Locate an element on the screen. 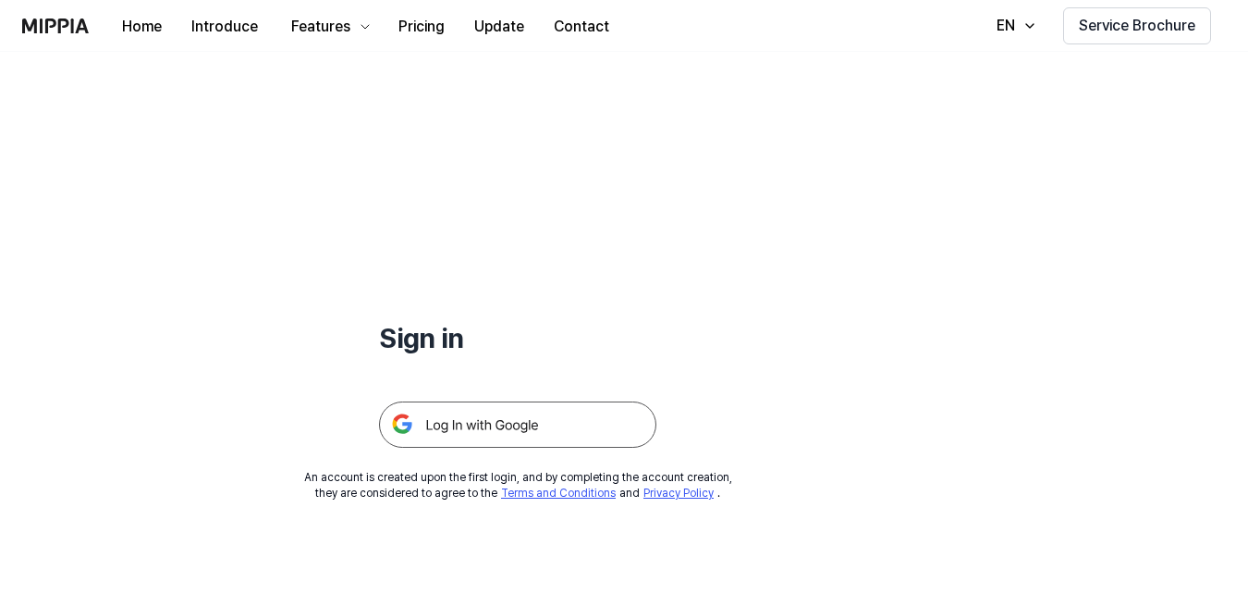 The width and height of the screenshot is (1248, 594). button: Update is located at coordinates (499, 27).